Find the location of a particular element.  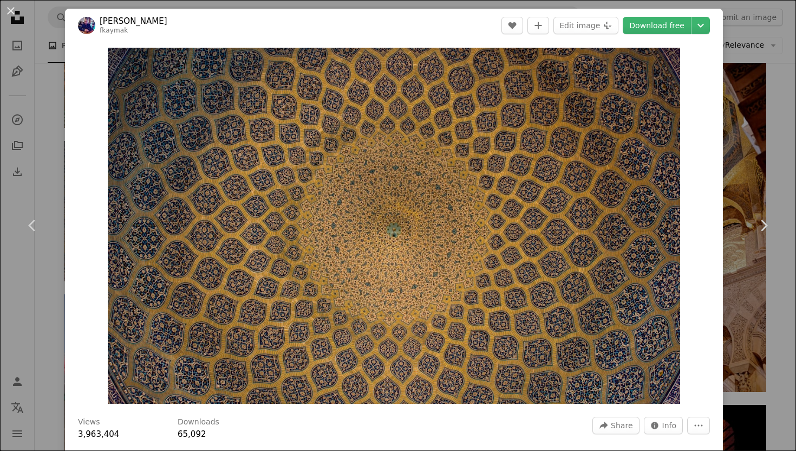

h3: Views is located at coordinates (89, 422).